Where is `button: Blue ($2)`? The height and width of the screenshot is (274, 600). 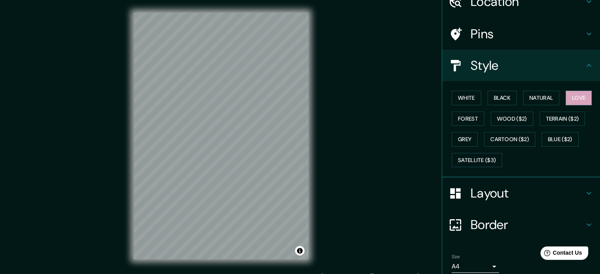
button: Blue ($2) is located at coordinates (560, 139).